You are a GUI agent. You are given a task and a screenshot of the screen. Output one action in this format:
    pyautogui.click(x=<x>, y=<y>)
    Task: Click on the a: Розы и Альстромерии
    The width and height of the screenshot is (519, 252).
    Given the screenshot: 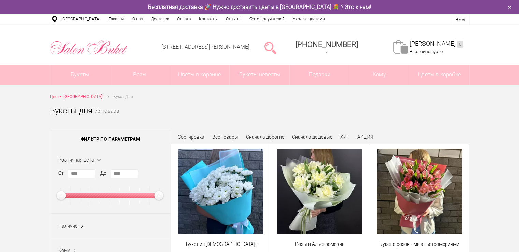 What is the action you would take?
    pyautogui.click(x=319, y=244)
    